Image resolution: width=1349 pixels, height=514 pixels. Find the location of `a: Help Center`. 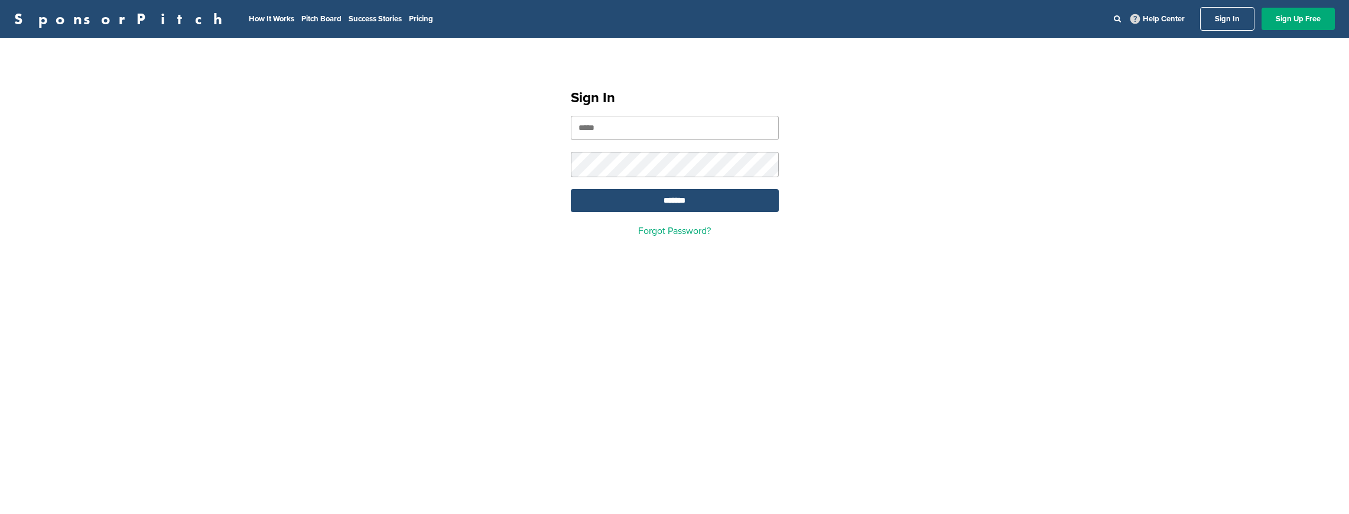

a: Help Center is located at coordinates (1158, 19).